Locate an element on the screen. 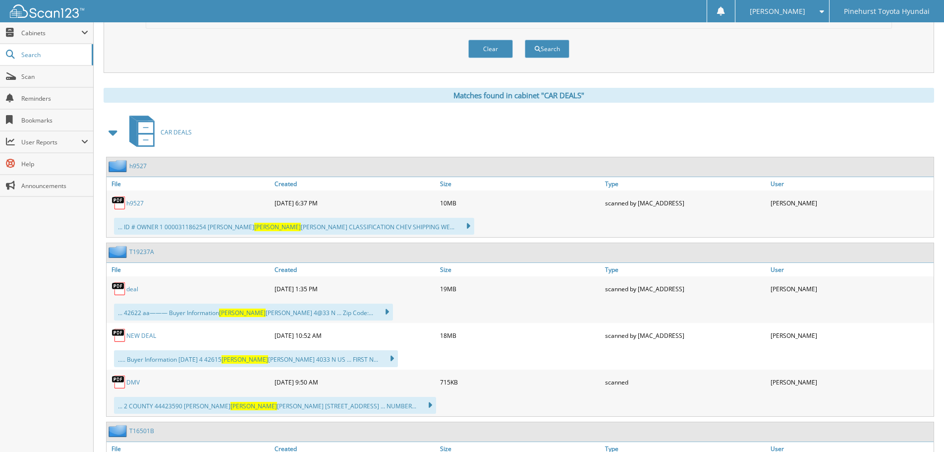 The height and width of the screenshot is (452, 944). div: 715KB is located at coordinates (520, 382).